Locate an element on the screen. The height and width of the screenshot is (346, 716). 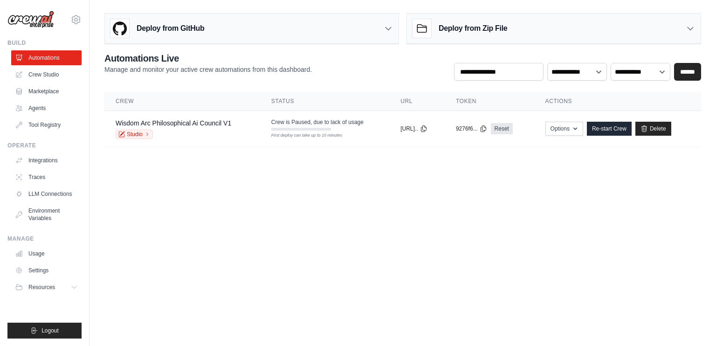
button: Options is located at coordinates (564, 129).